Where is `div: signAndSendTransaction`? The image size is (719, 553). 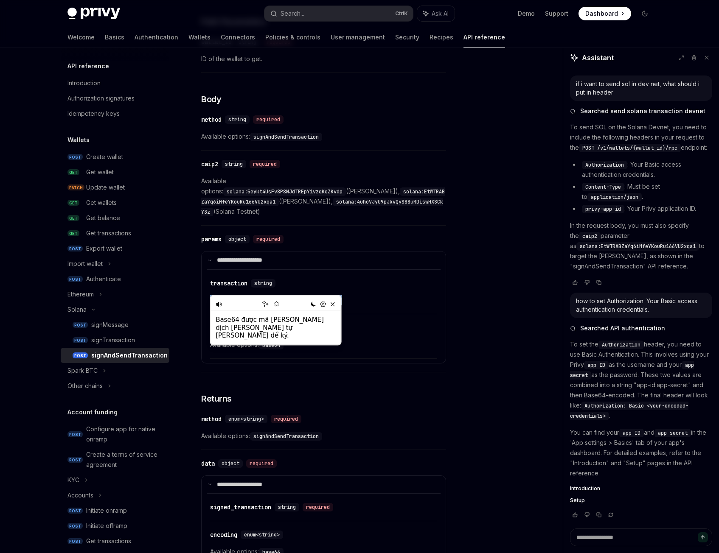 div: signAndSendTransaction is located at coordinates (129, 356).